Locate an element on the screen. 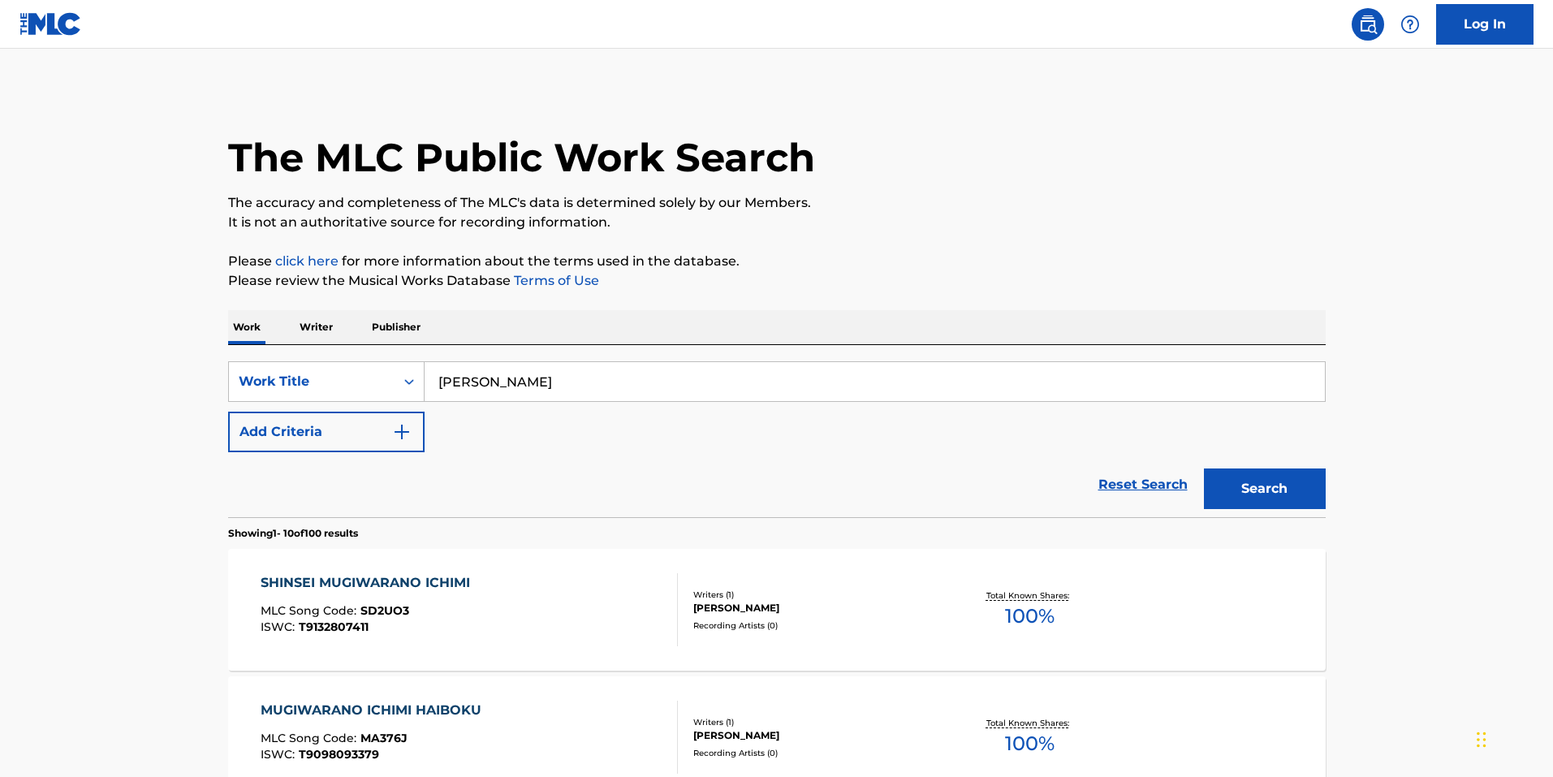 This screenshot has width=1553, height=777. p: The accuracy and completeness of The MLC's data is determined solely by our Members. is located at coordinates (777, 203).